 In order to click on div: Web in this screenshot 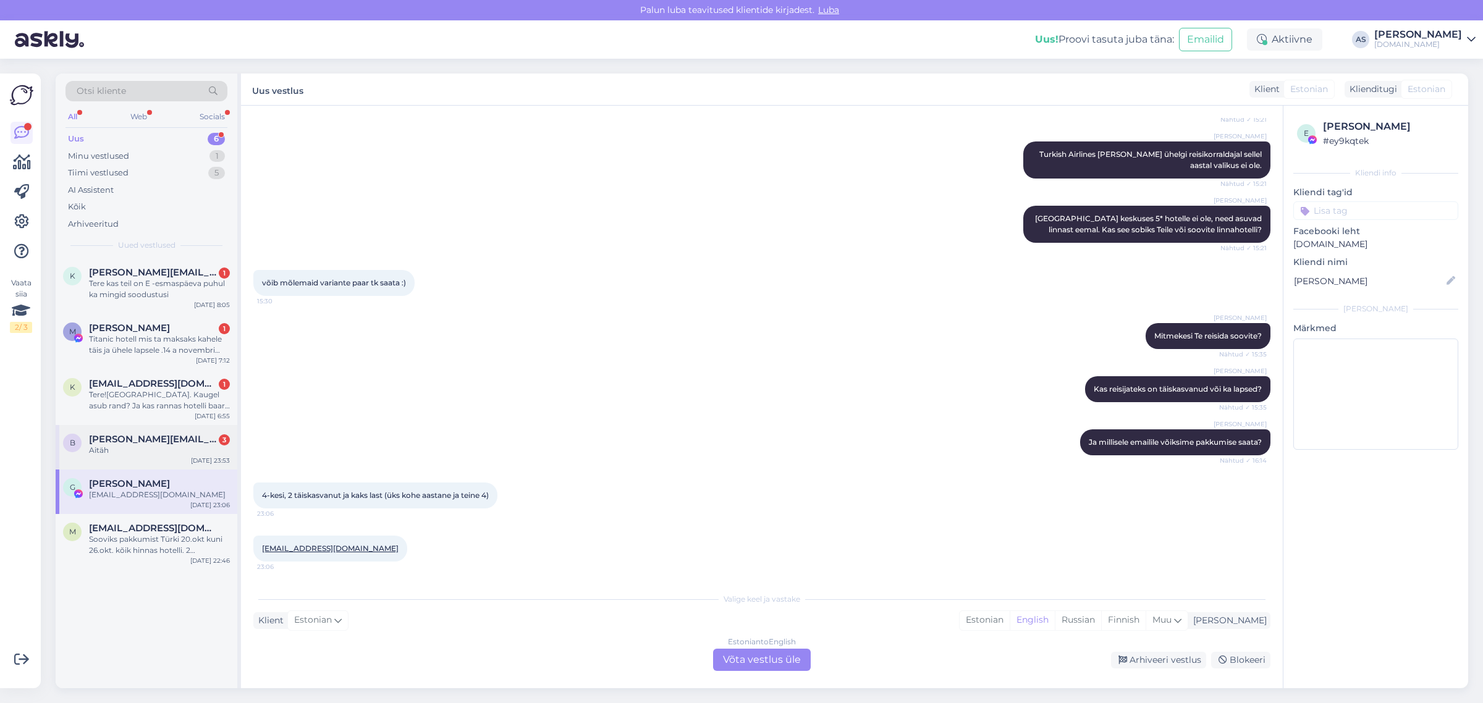, I will do `click(138, 117)`.